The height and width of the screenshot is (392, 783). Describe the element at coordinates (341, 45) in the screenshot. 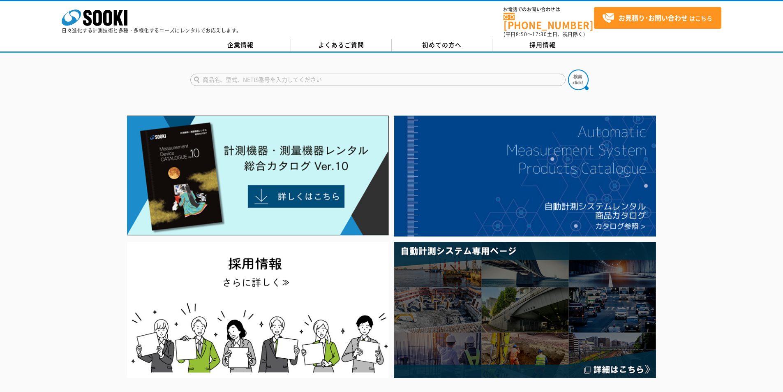

I see `a: よくあるご質問` at that location.